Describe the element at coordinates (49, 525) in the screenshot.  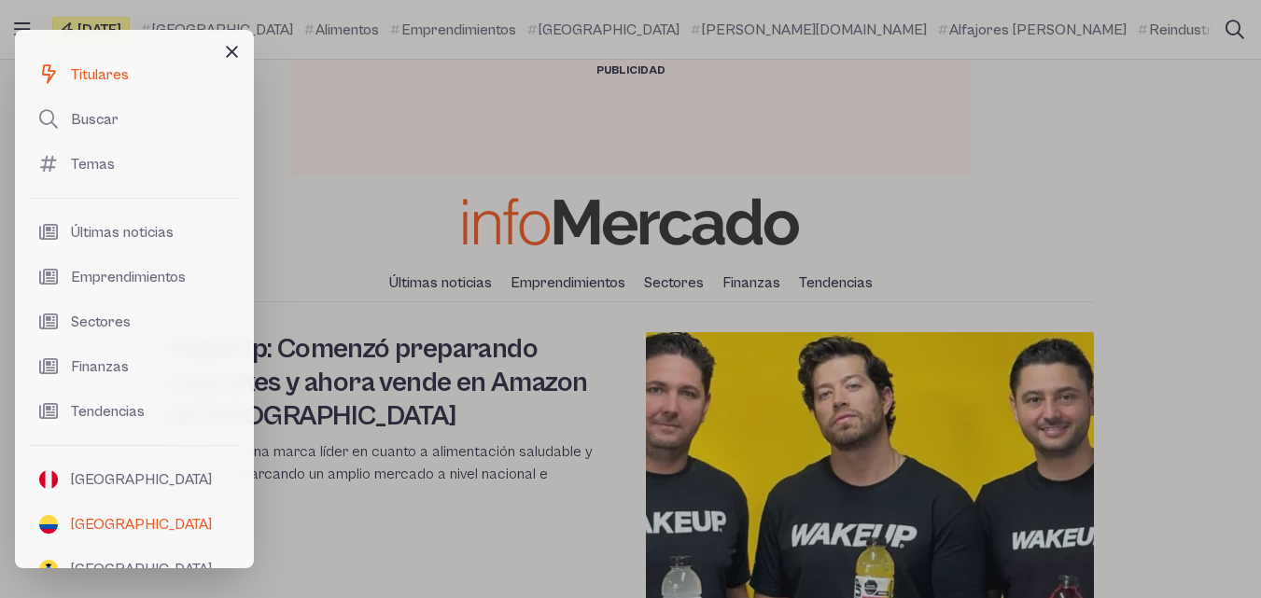
I see `img: flag-colombia.png` at that location.